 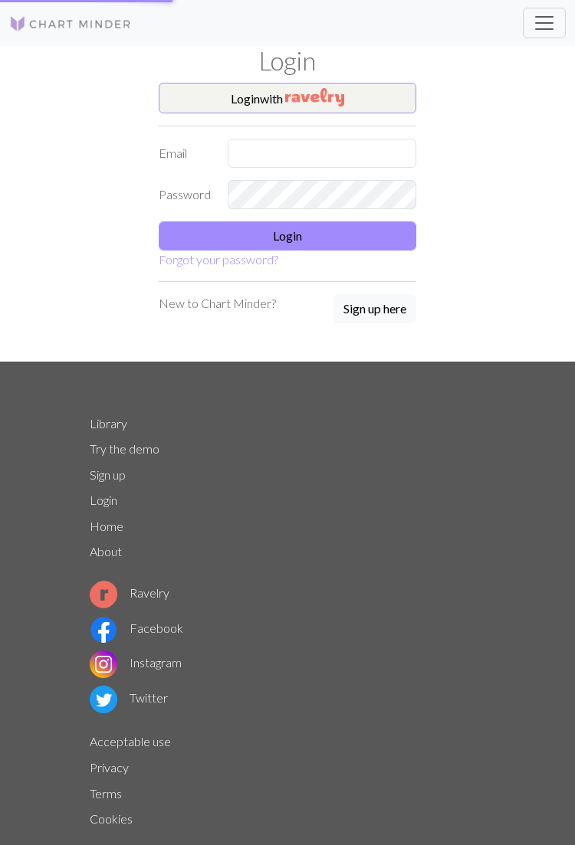 What do you see at coordinates (184, 195) in the screenshot?
I see `label: Password` at bounding box center [184, 195].